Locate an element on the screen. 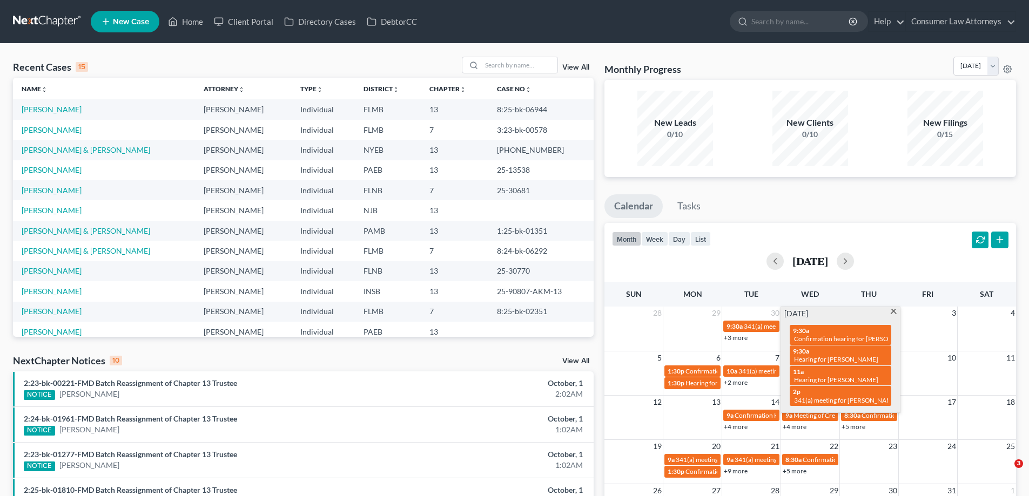 Image resolution: width=1029 pixels, height=496 pixels. a: +5 more is located at coordinates (853, 427).